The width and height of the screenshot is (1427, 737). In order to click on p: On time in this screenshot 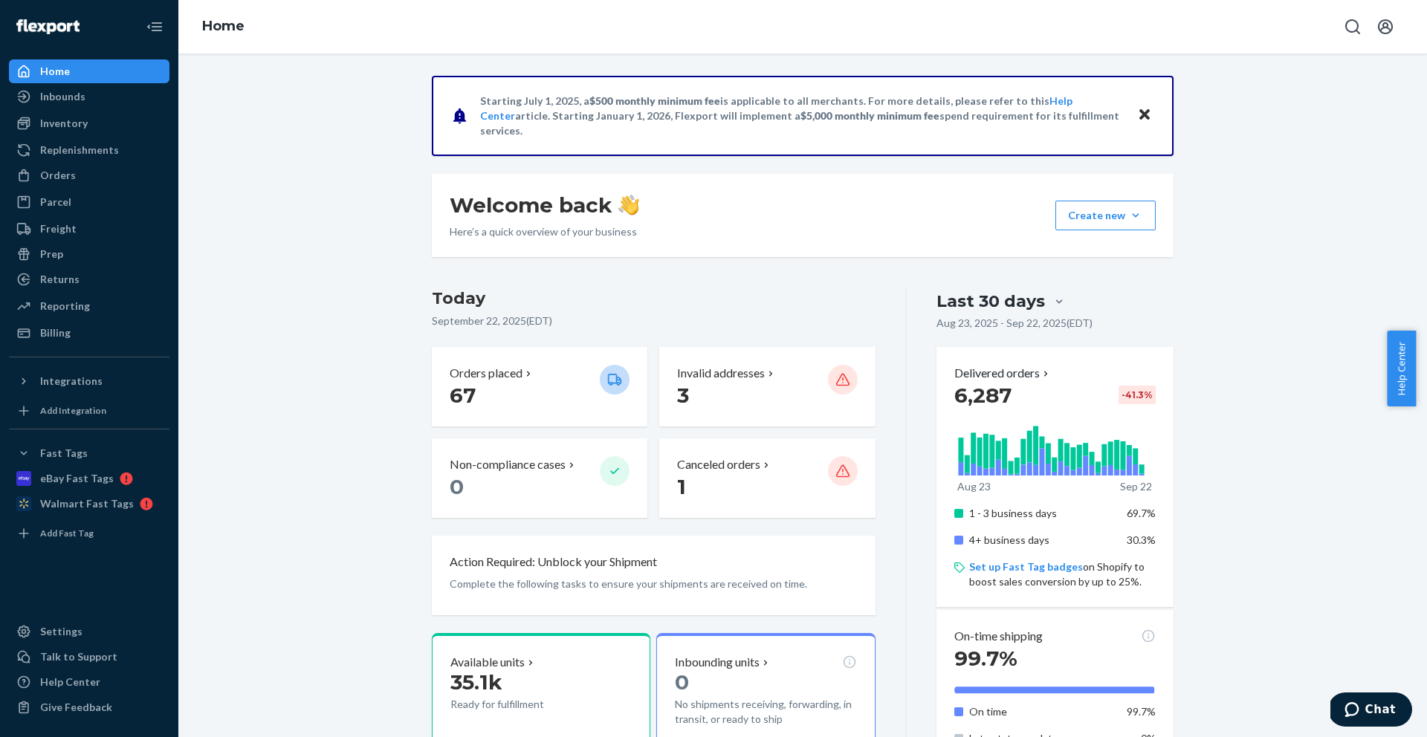, I will do `click(1042, 712)`.